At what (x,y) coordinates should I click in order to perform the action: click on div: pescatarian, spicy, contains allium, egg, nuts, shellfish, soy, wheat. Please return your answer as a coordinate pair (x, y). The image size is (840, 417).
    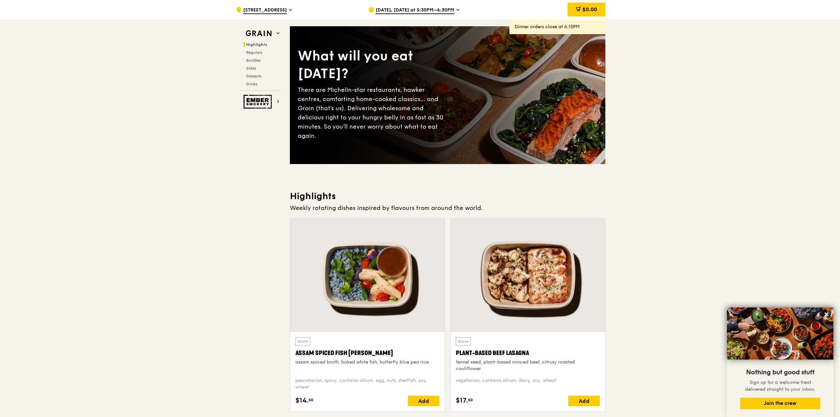
    Looking at the image, I should click on (367, 384).